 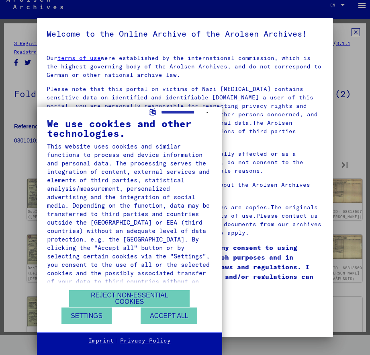 I want to click on div: This website uses cookies and similar functions to process end device information and personal da..., so click(x=129, y=218).